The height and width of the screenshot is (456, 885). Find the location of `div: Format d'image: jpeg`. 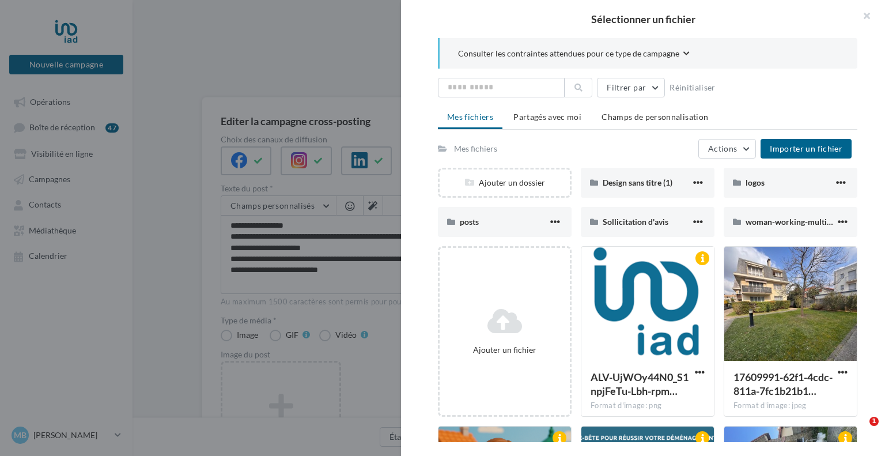

div: Format d'image: jpeg is located at coordinates (790, 405).